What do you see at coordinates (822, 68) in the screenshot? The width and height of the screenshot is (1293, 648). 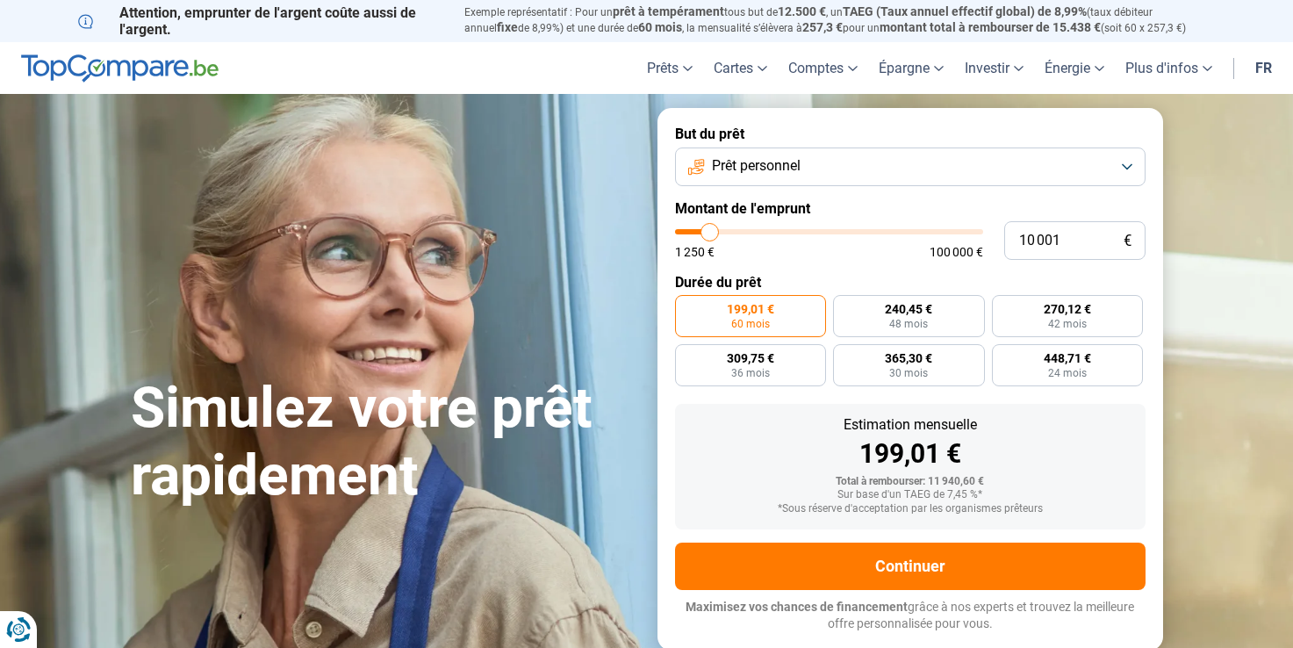 I see `a: Comptes` at bounding box center [822, 68].